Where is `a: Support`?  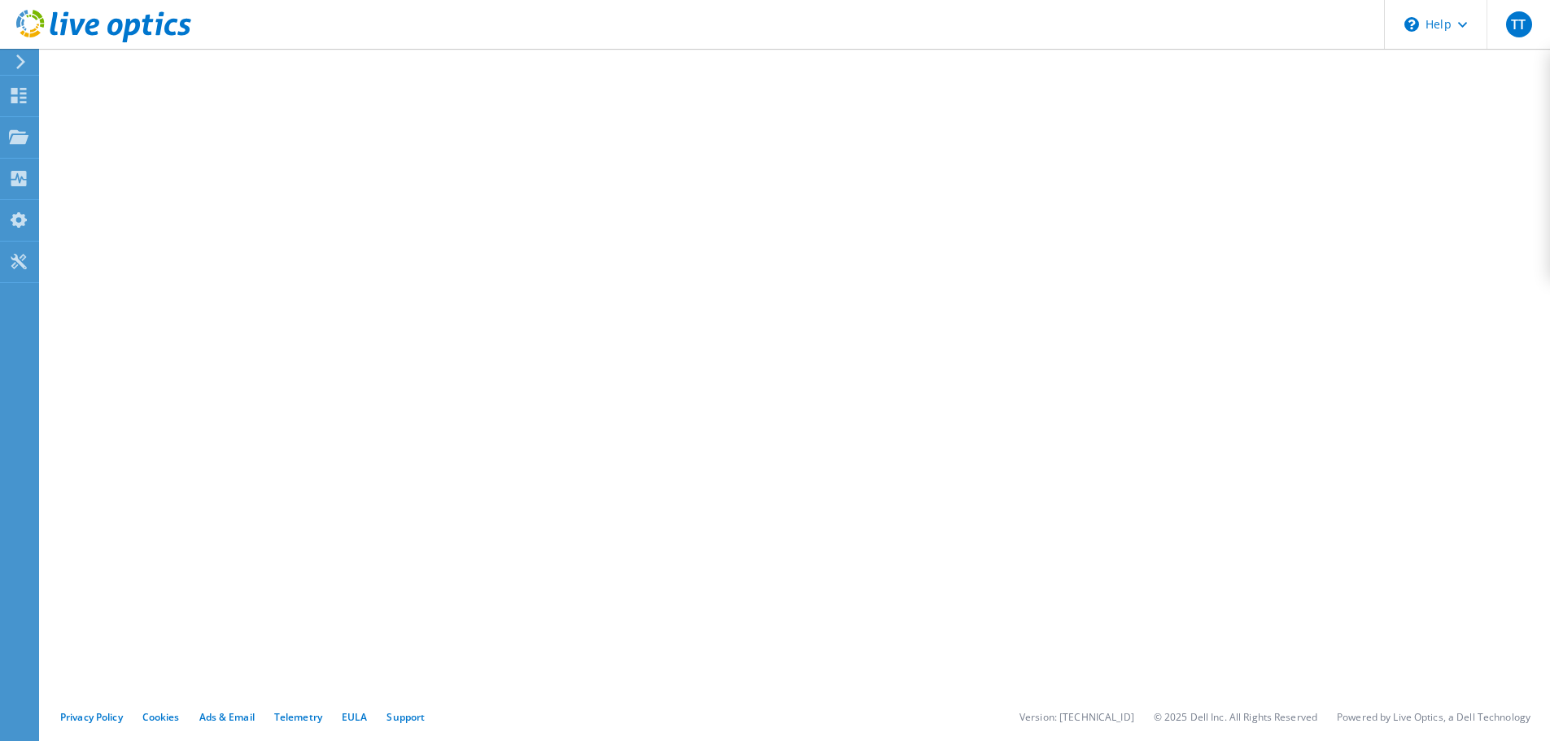 a: Support is located at coordinates (405, 717).